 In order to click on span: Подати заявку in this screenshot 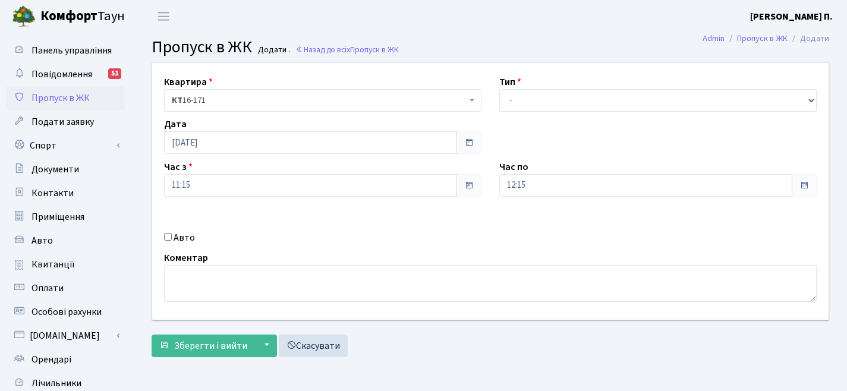, I will do `click(62, 122)`.